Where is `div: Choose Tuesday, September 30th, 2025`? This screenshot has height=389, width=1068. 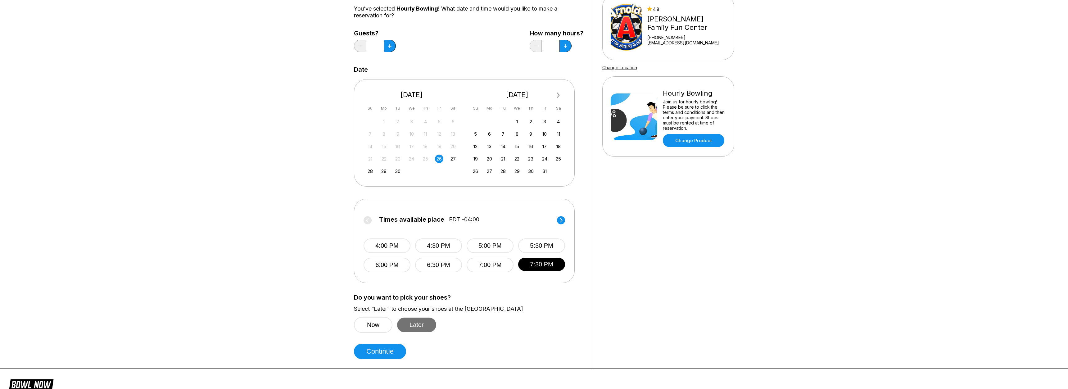 div: Choose Tuesday, September 30th, 2025 is located at coordinates (398, 171).